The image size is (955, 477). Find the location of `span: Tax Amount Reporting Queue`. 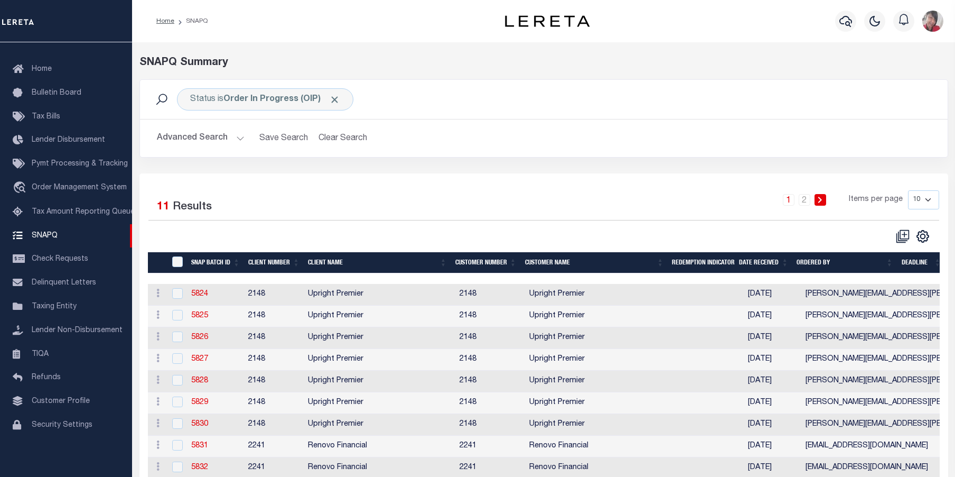

span: Tax Amount Reporting Queue is located at coordinates (83, 212).